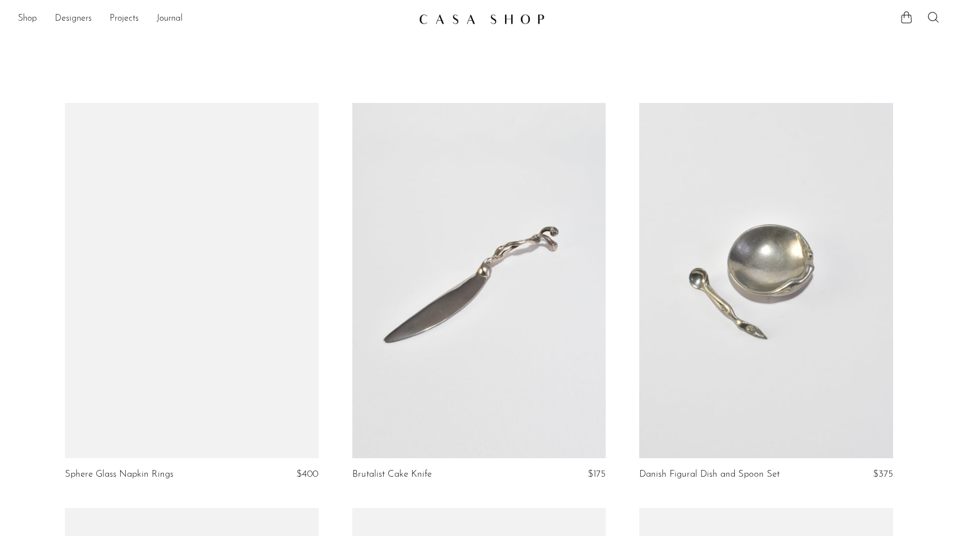 Image resolution: width=958 pixels, height=536 pixels. I want to click on span: $175, so click(597, 474).